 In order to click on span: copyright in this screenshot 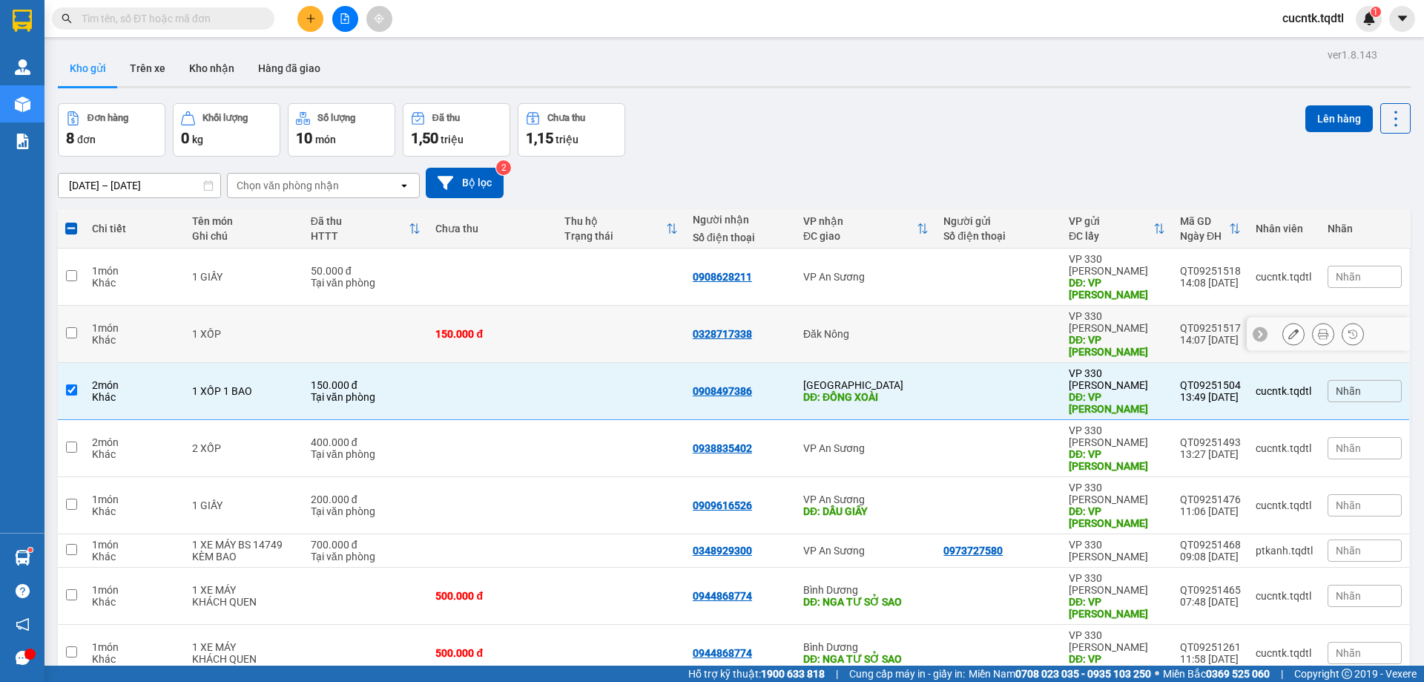, I will do `click(1347, 674)`.